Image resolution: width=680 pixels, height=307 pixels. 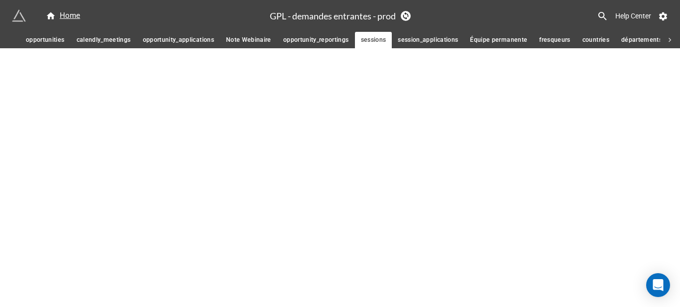 What do you see at coordinates (19, 16) in the screenshot?
I see `img: miniextensions-icon.73ae0678.png` at bounding box center [19, 16].